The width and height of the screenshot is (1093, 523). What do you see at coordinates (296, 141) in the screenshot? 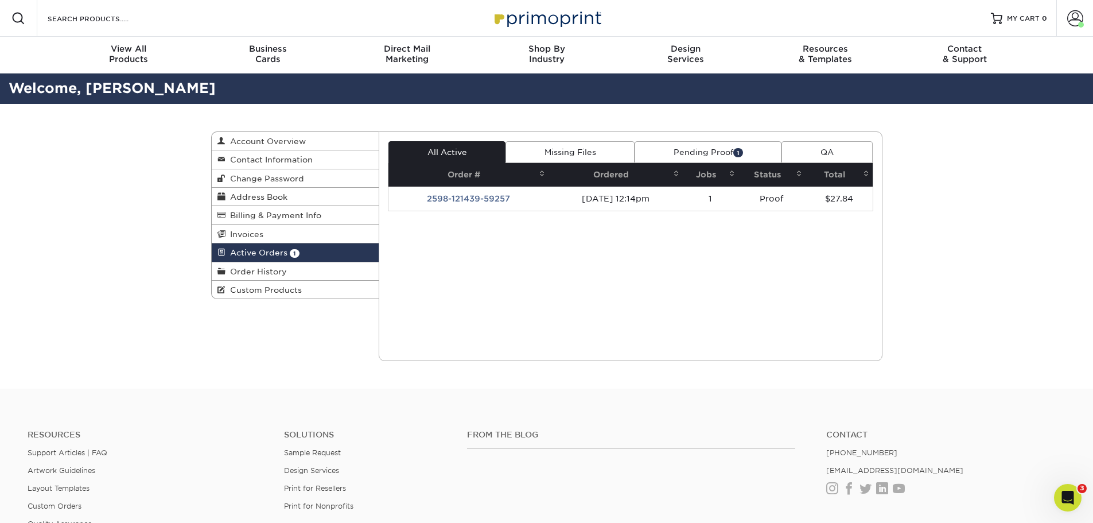
I see `a: Account Overview` at bounding box center [296, 141].